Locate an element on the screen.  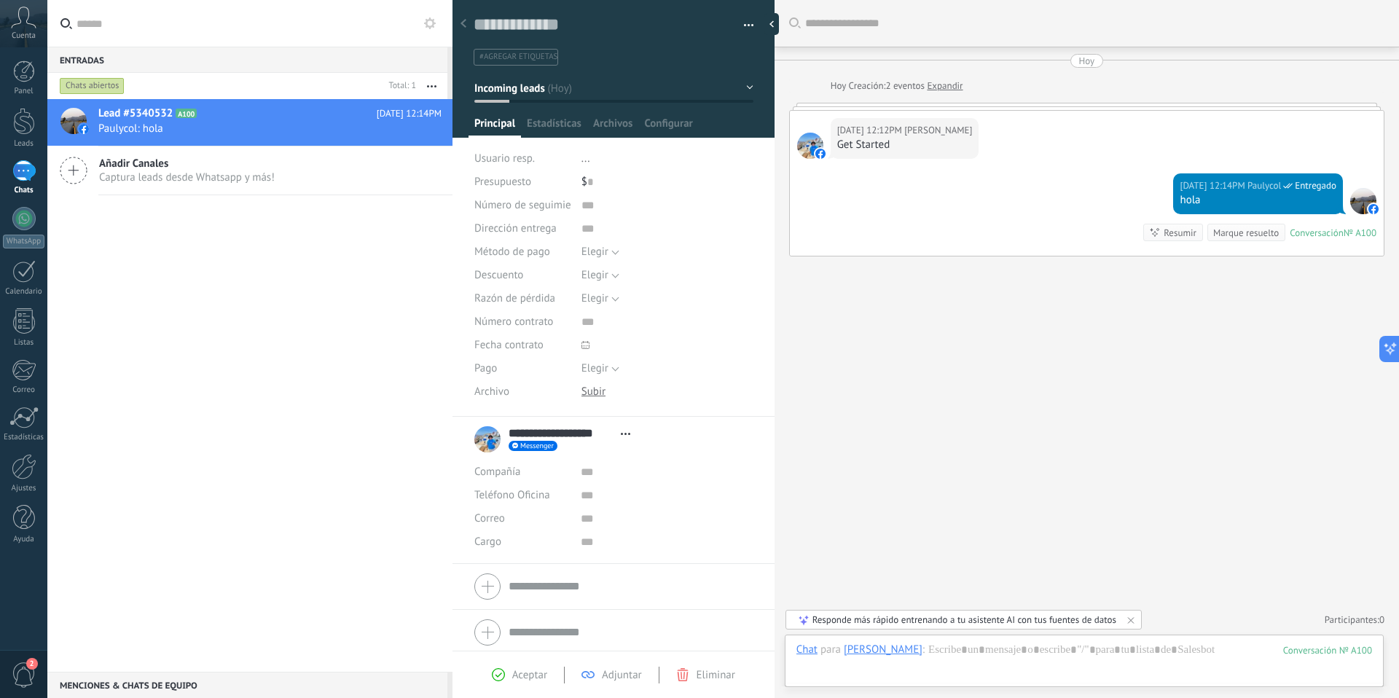
span: Cargo is located at coordinates (487, 541).